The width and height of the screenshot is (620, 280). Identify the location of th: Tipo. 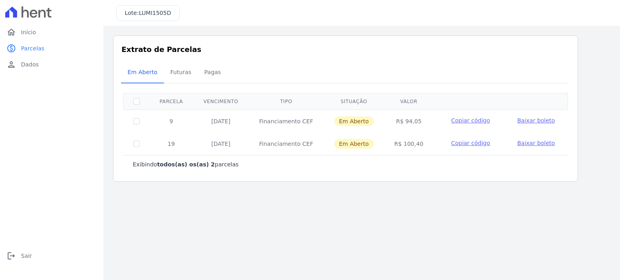
(286, 101).